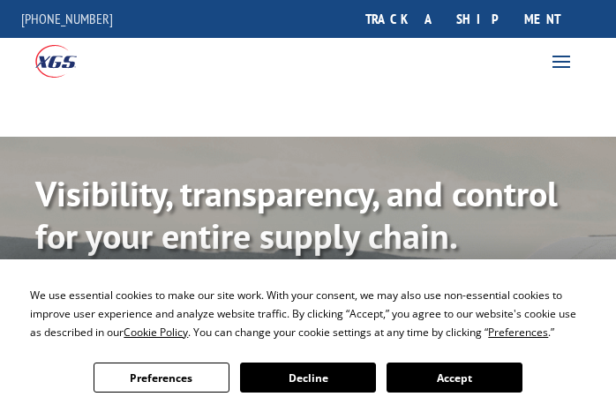 The height and width of the screenshot is (419, 616). Describe the element at coordinates (297, 215) in the screenshot. I see `b: Visibility, transparency, and control for your entire supply chain.` at that location.